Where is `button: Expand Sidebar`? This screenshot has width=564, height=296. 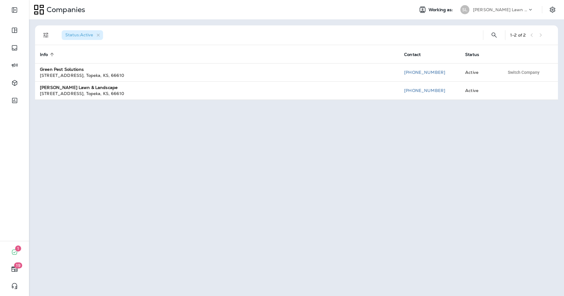
button: Expand Sidebar is located at coordinates (15, 10).